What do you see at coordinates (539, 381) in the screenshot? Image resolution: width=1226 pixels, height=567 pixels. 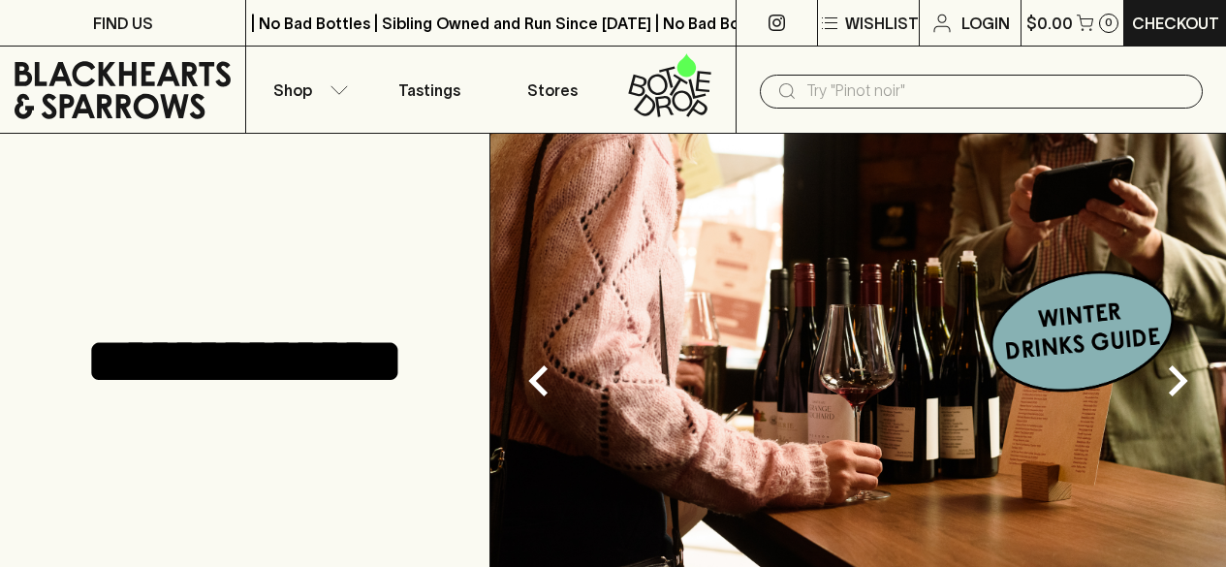 I see `button: Previous` at bounding box center [539, 381].